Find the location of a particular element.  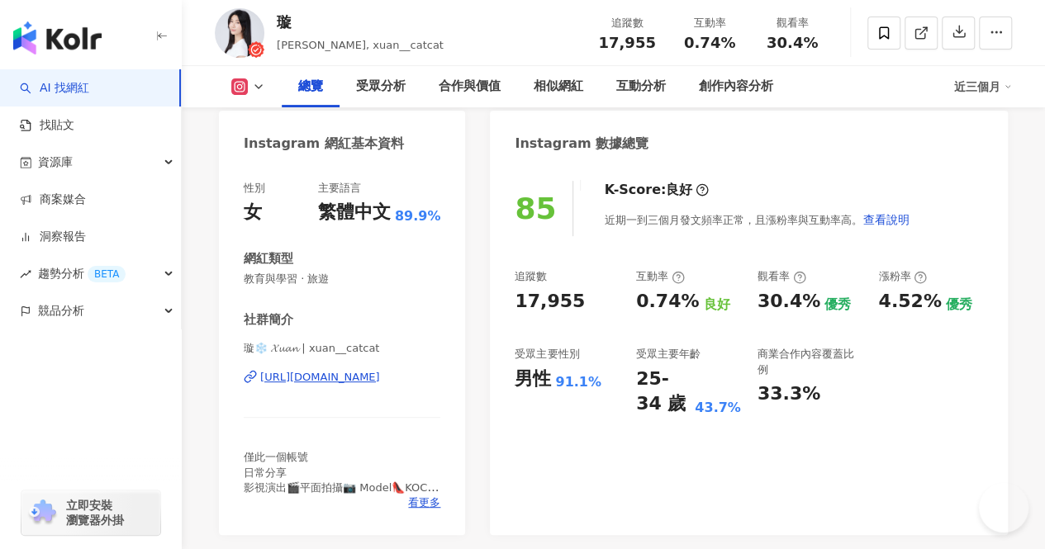

span: 立即安裝 瀏覽器外掛 is located at coordinates (95, 513).